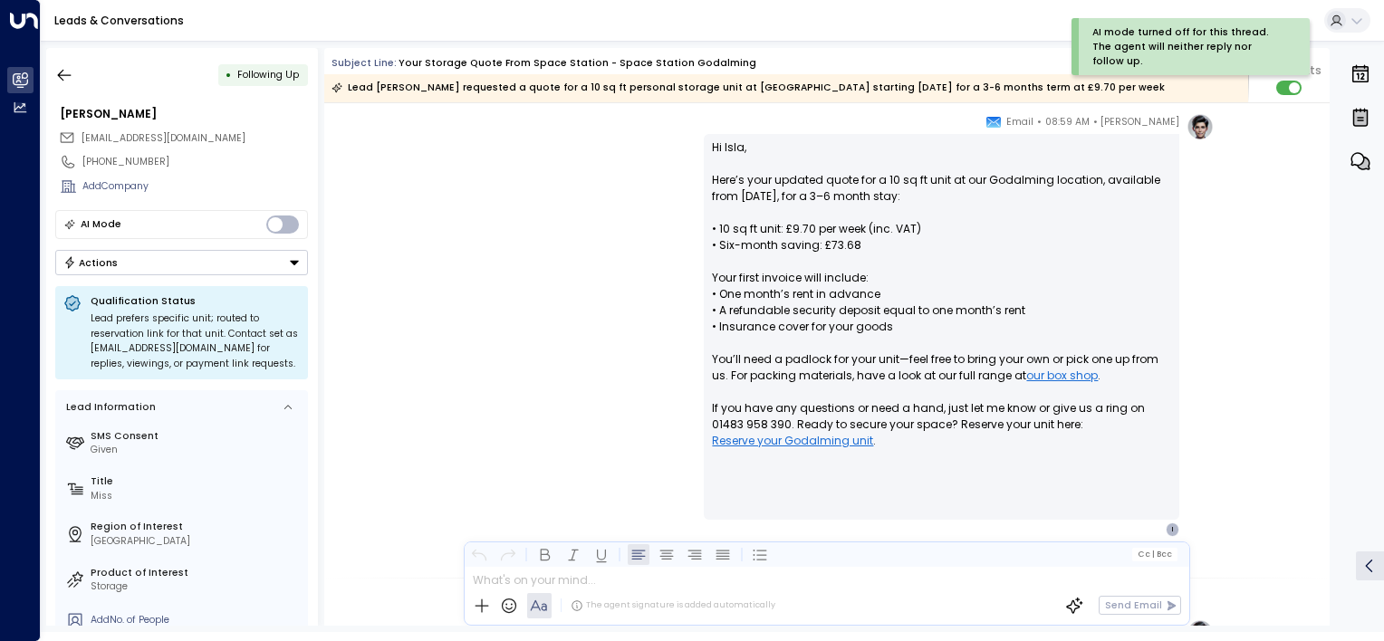 The height and width of the screenshot is (641, 1384). What do you see at coordinates (479, 554) in the screenshot?
I see `button: Undo` at bounding box center [479, 554].